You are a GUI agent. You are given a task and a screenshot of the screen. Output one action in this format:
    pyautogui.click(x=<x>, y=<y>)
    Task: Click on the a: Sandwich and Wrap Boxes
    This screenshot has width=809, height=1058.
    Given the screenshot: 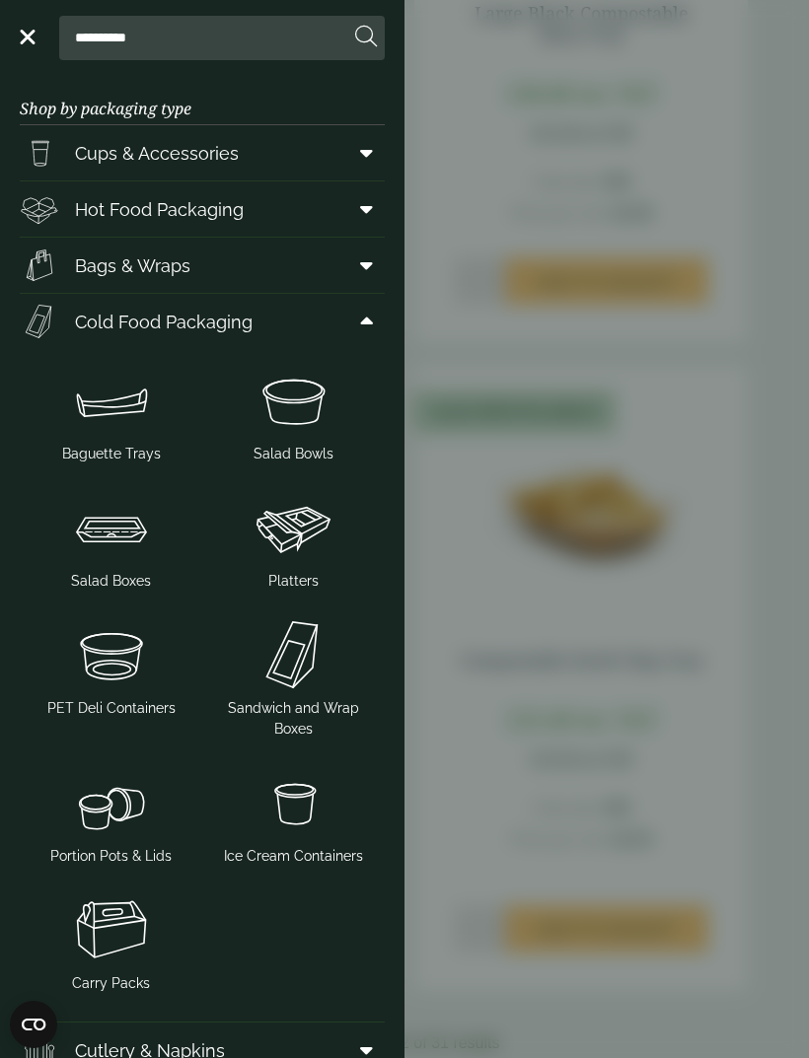 What is the action you would take?
    pyautogui.click(x=293, y=678)
    